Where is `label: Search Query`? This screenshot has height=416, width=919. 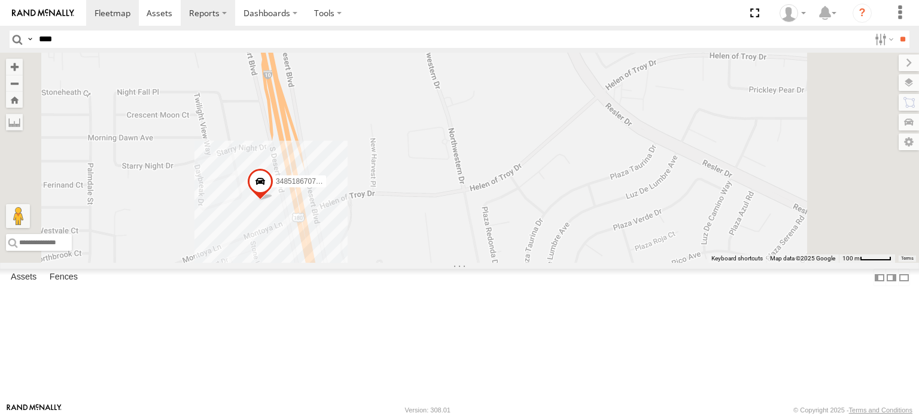
label: Search Query is located at coordinates (30, 39).